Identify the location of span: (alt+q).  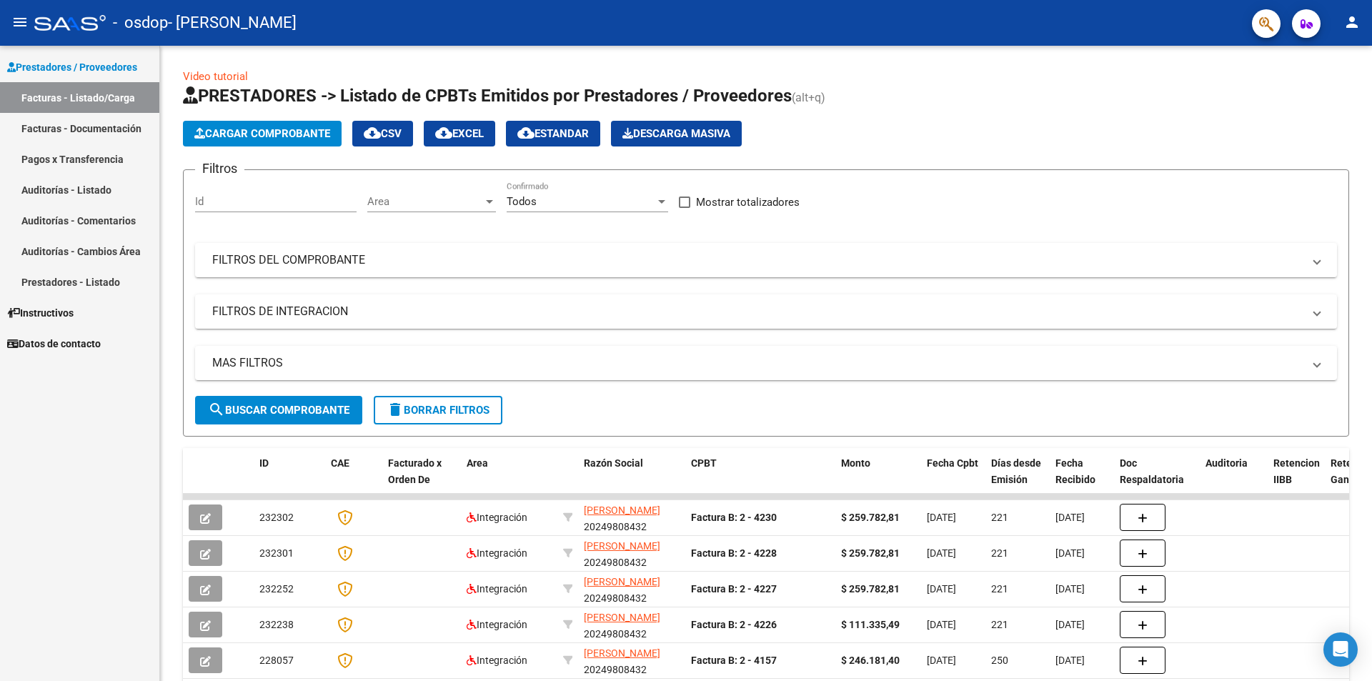
(808, 97).